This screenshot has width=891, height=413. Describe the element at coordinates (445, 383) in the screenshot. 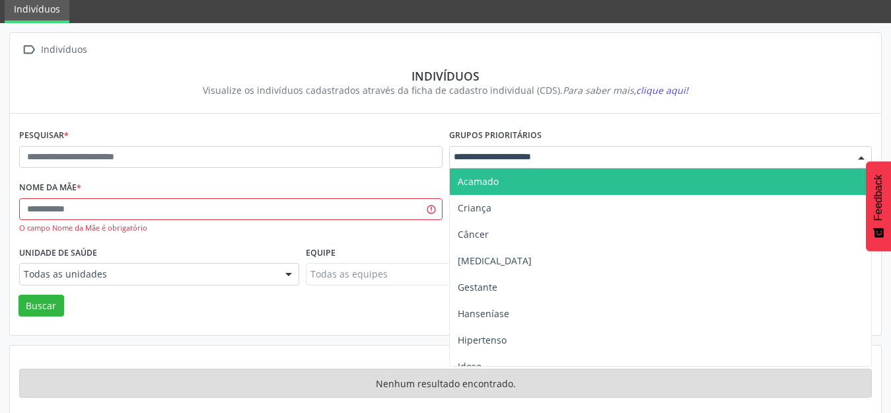

I see `div: Nenhum resultado encontrado.` at that location.